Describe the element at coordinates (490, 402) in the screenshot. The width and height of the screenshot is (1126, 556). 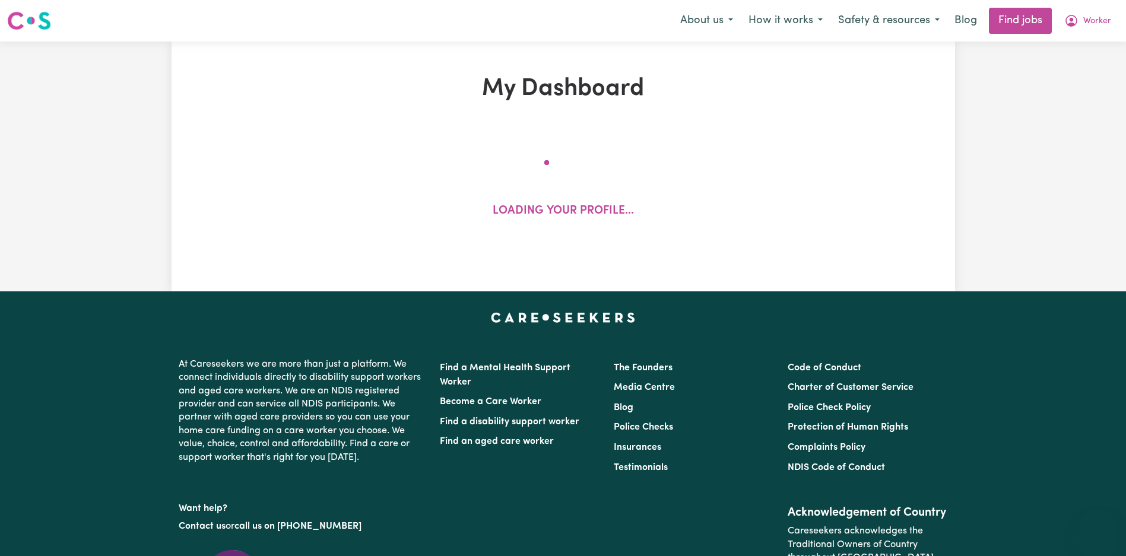
I see `a: Become a Care Worker` at that location.